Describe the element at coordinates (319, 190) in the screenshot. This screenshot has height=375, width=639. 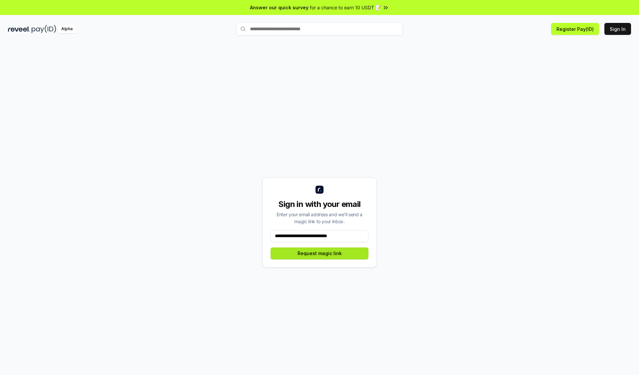
I see `img: logo_small` at that location.